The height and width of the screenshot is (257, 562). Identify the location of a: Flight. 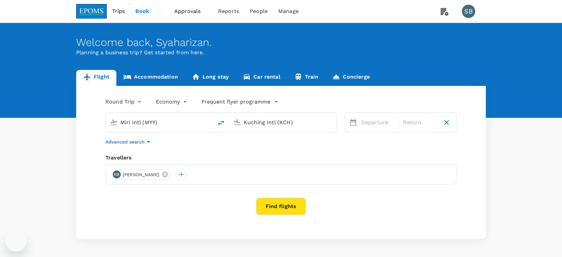
(96, 78).